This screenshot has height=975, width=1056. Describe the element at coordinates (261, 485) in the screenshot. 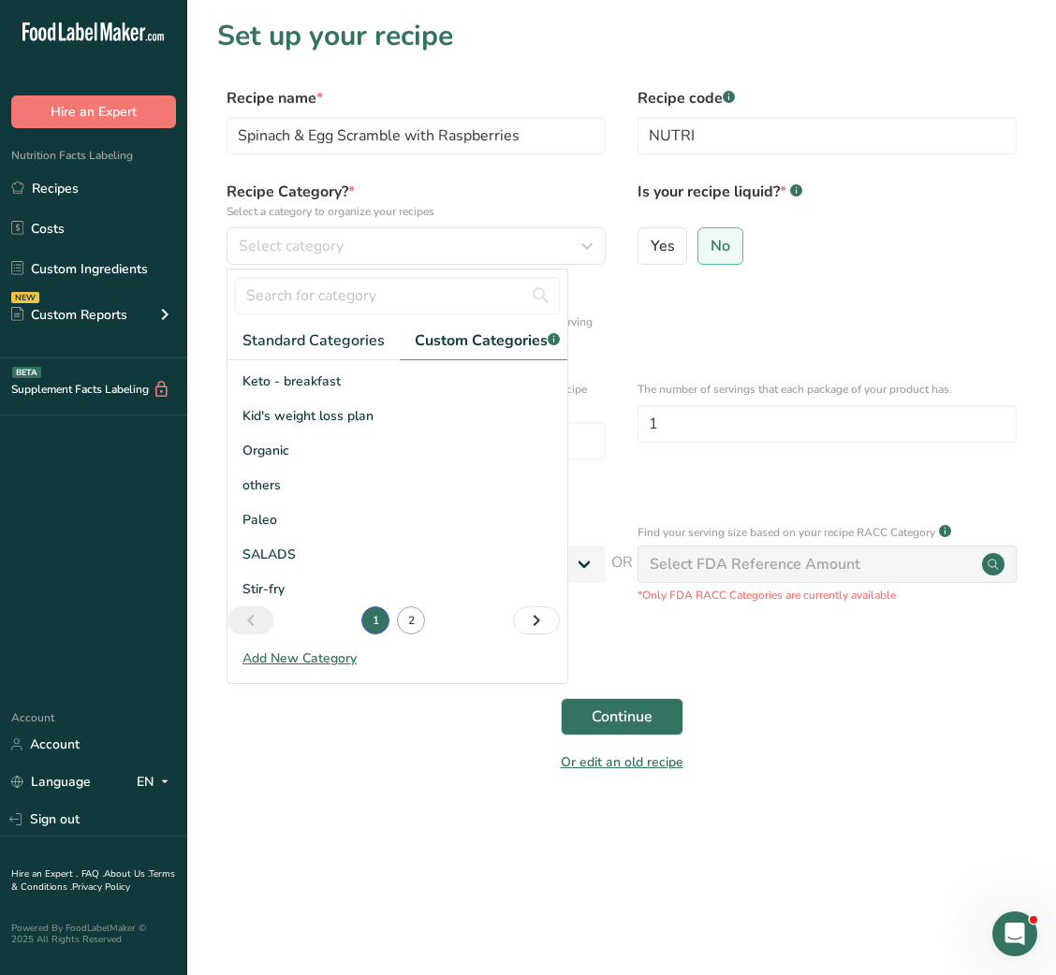

I see `span: others` at that location.